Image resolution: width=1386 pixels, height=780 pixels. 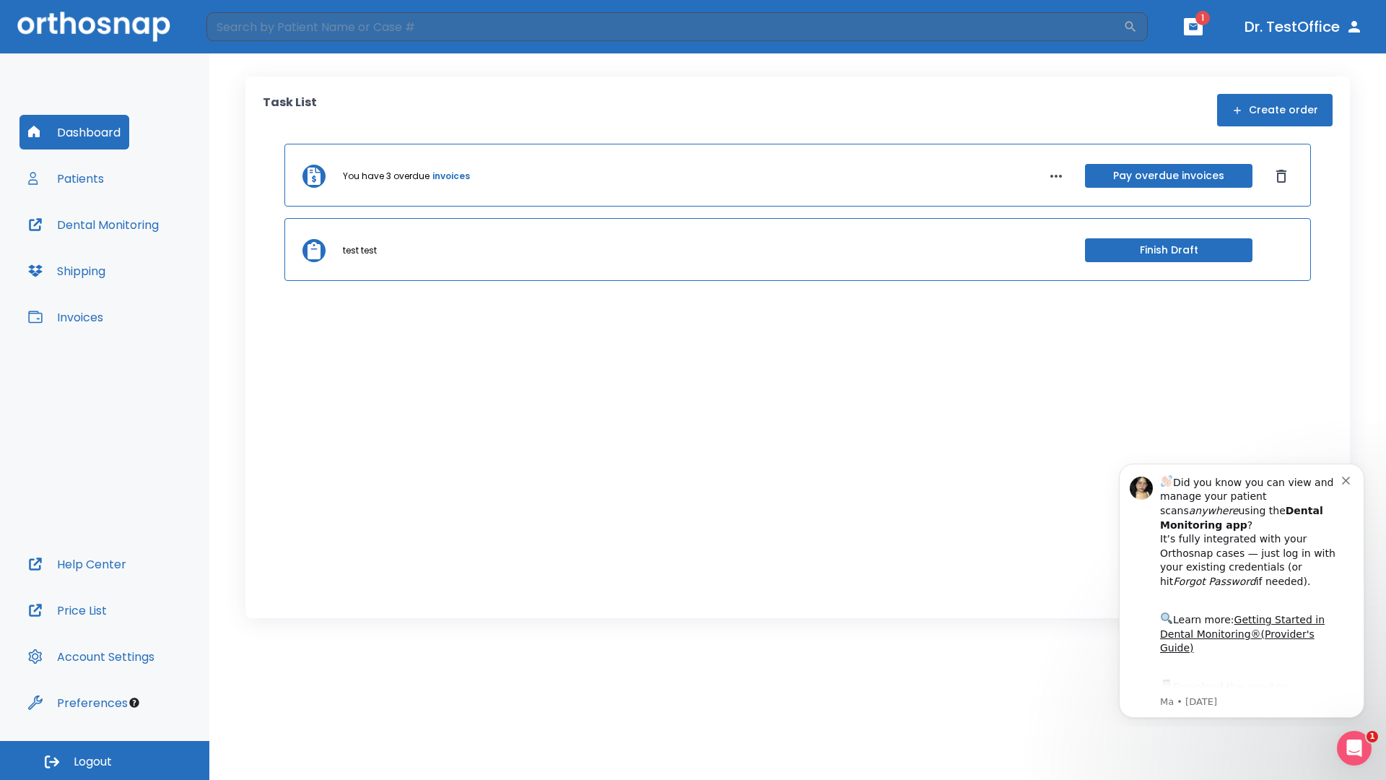 What do you see at coordinates (67, 610) in the screenshot?
I see `button: Price List` at bounding box center [67, 610].